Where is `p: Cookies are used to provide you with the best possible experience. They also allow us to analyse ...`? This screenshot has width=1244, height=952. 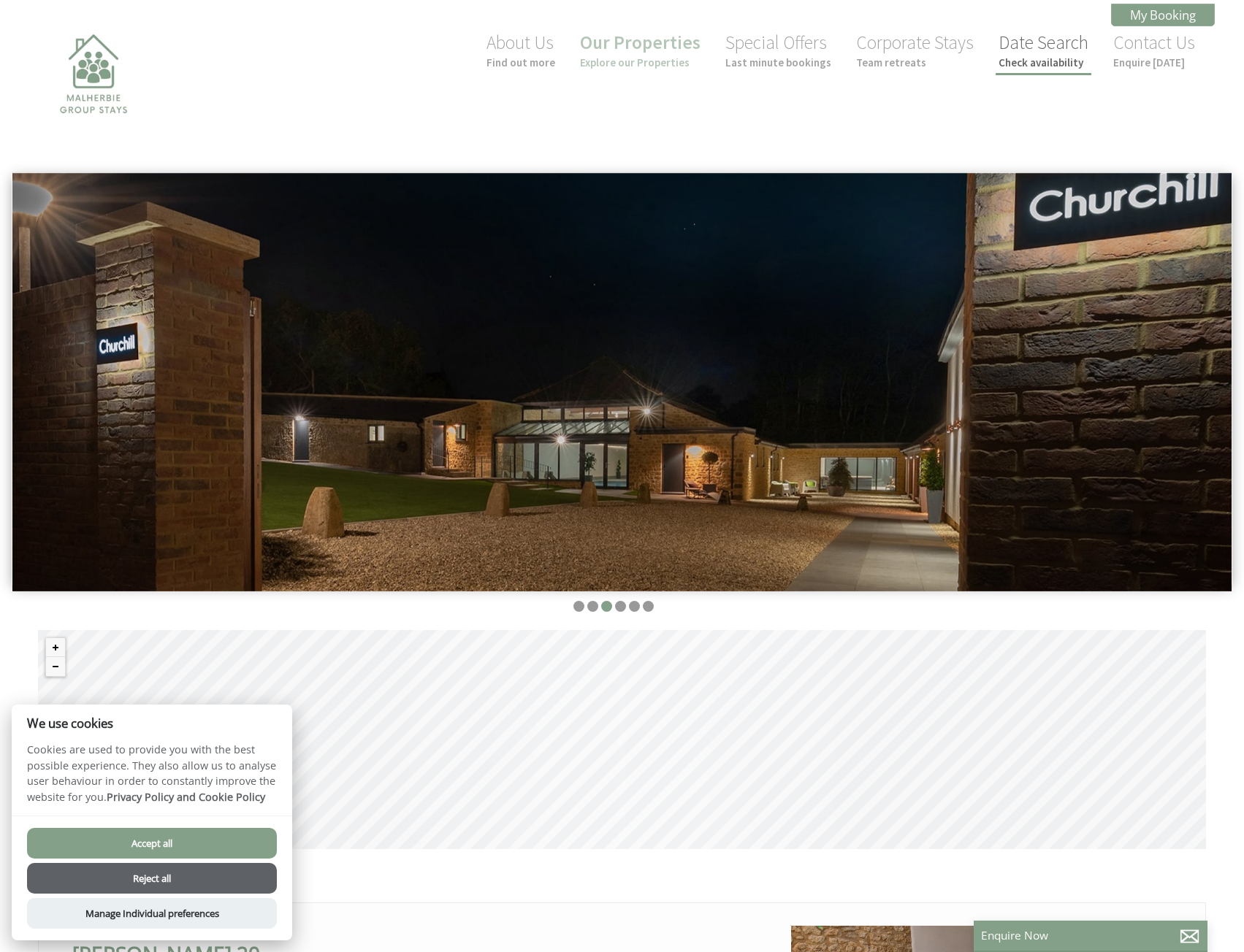 p: Cookies are used to provide you with the best possible experience. They also allow us to analyse ... is located at coordinates (152, 778).